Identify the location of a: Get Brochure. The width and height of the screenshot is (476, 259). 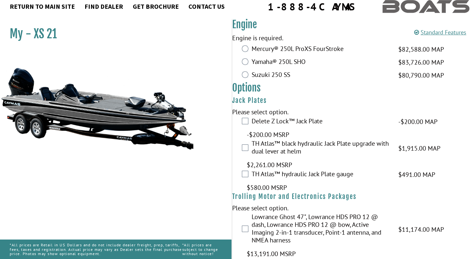
(156, 6).